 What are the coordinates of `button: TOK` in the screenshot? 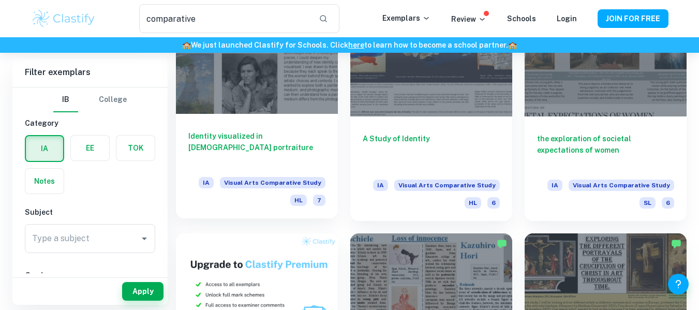 It's located at (136, 148).